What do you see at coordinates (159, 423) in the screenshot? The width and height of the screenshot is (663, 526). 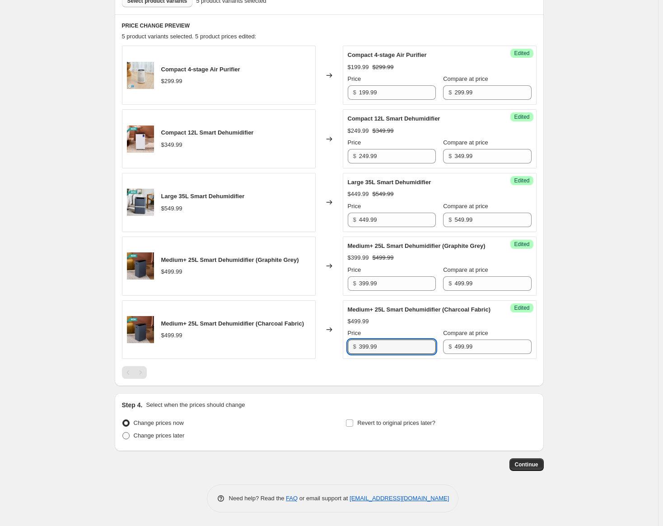 I see `span: Change prices now` at bounding box center [159, 423].